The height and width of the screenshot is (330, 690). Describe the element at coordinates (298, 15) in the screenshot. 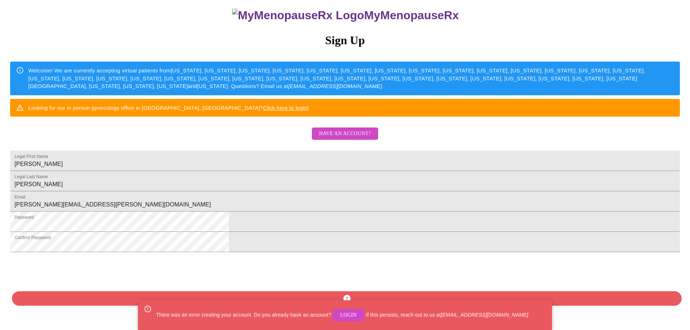

I see `img: MyMenopauseRx Logo` at that location.